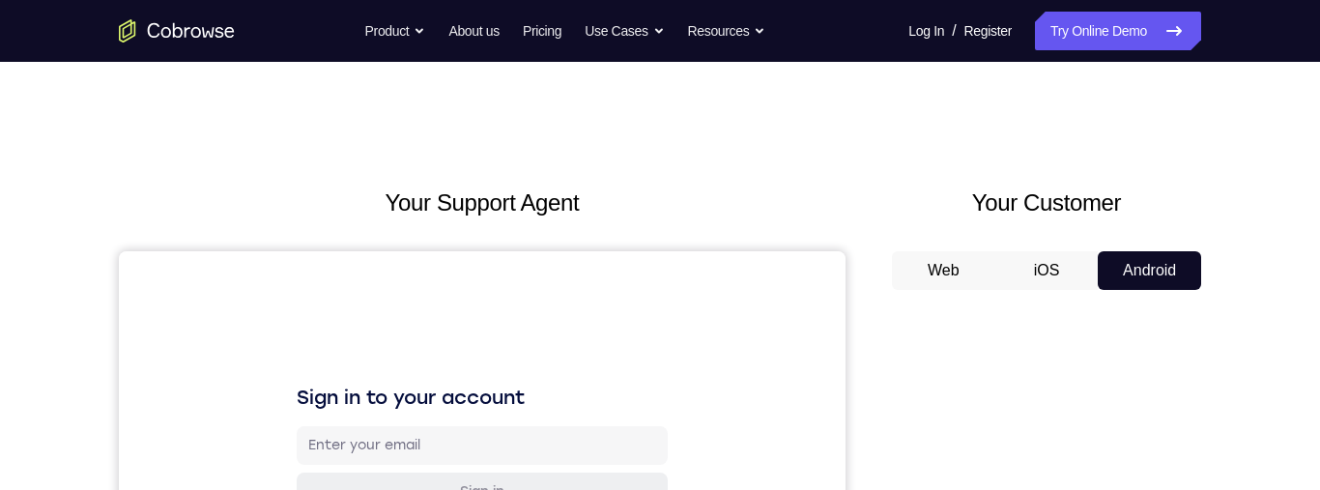 This screenshot has width=1320, height=490. What do you see at coordinates (542, 31) in the screenshot?
I see `a: Pricing` at bounding box center [542, 31].